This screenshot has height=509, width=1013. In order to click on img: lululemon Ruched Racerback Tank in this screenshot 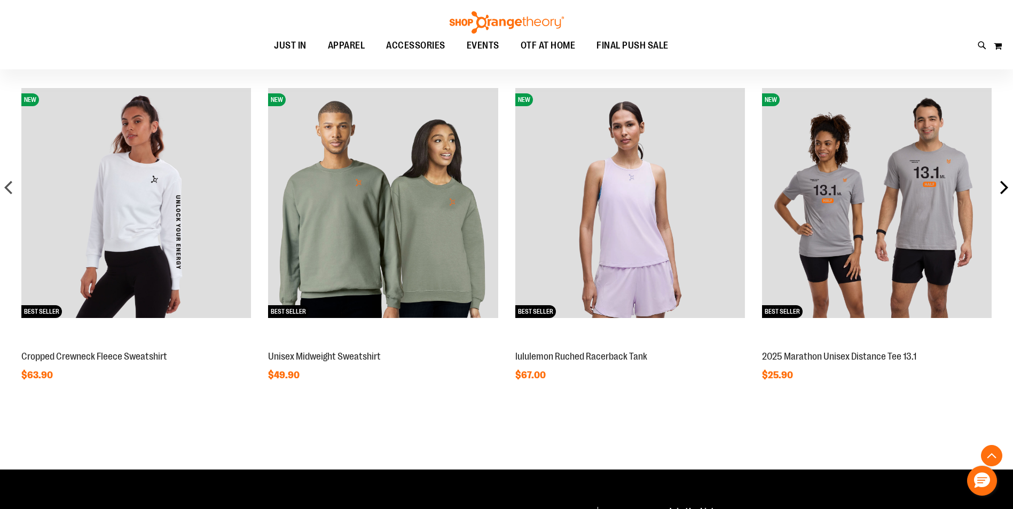, I will do `click(630, 203)`.